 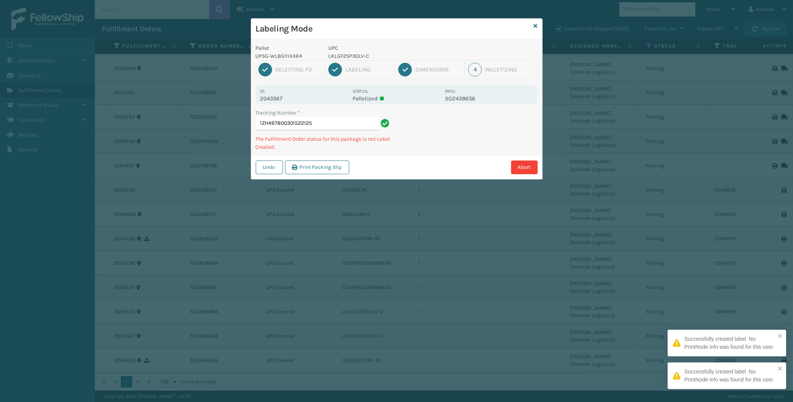 I want to click on label: Tracking Number, so click(x=278, y=112).